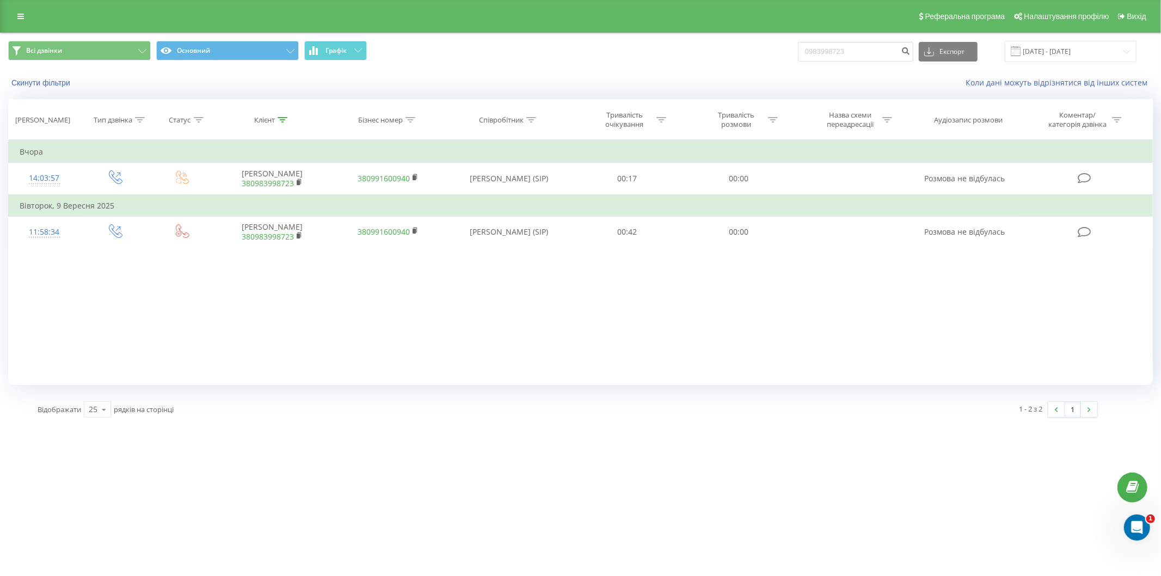 Image resolution: width=1161 pixels, height=576 pixels. Describe the element at coordinates (144, 409) in the screenshot. I see `span: рядків на сторінці` at that location.